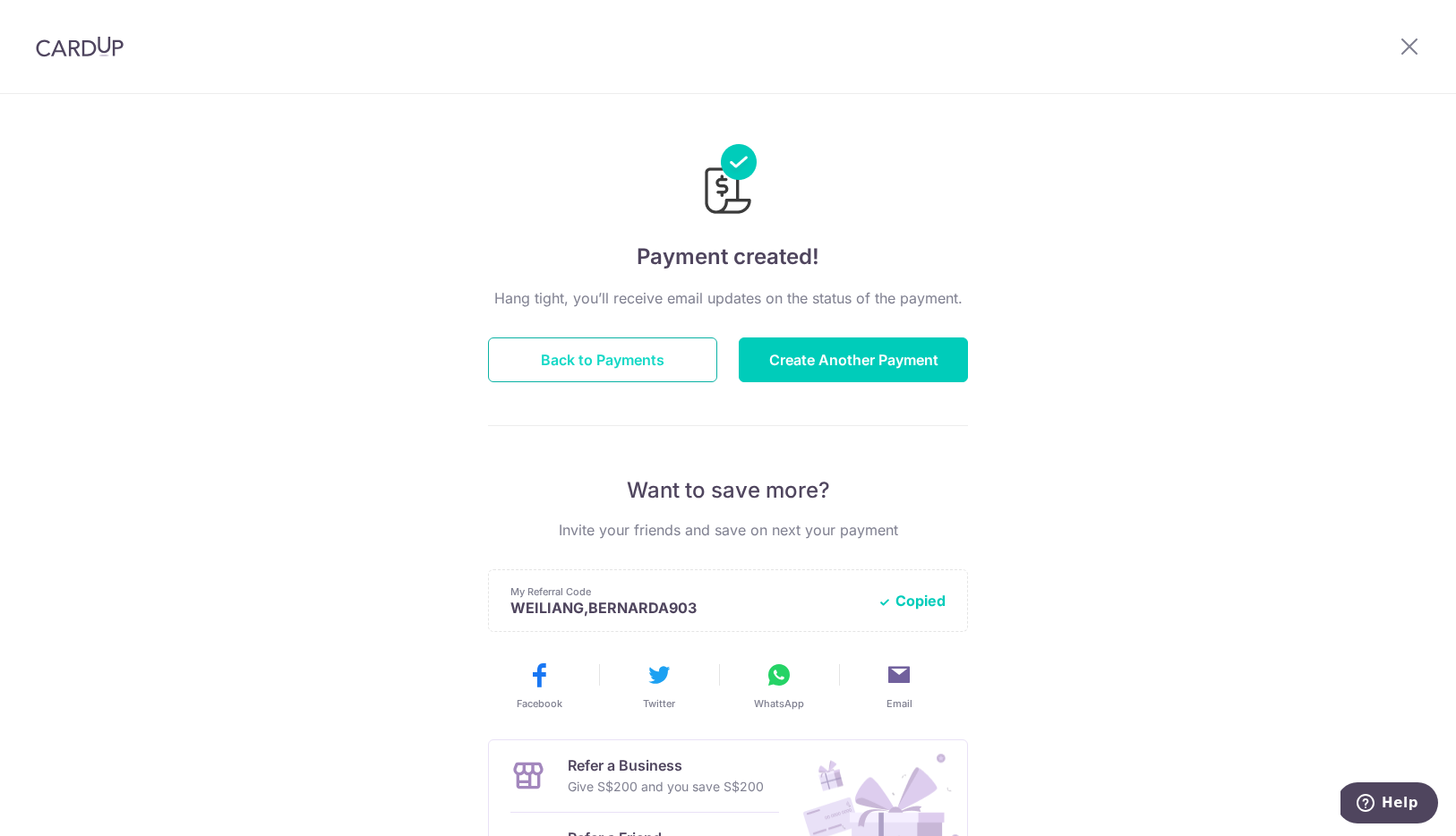  I want to click on span: WhatsApp, so click(779, 703).